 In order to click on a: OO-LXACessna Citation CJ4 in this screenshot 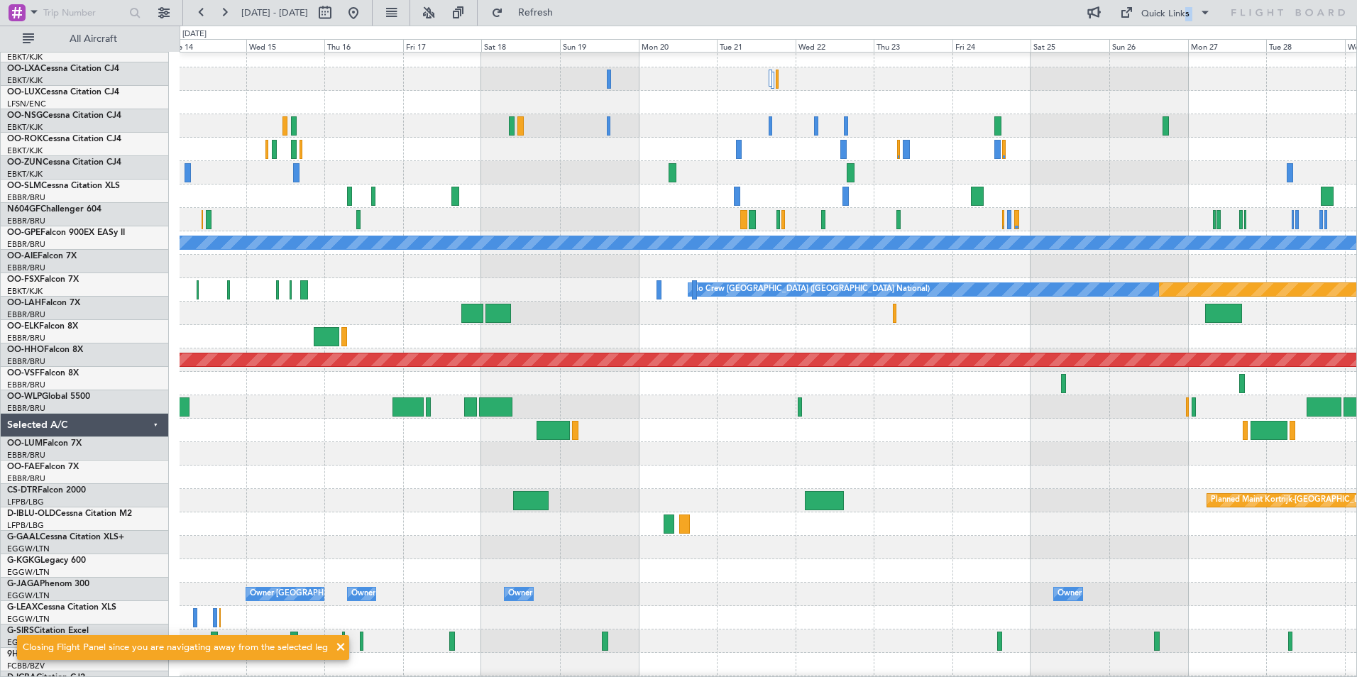, I will do `click(63, 69)`.